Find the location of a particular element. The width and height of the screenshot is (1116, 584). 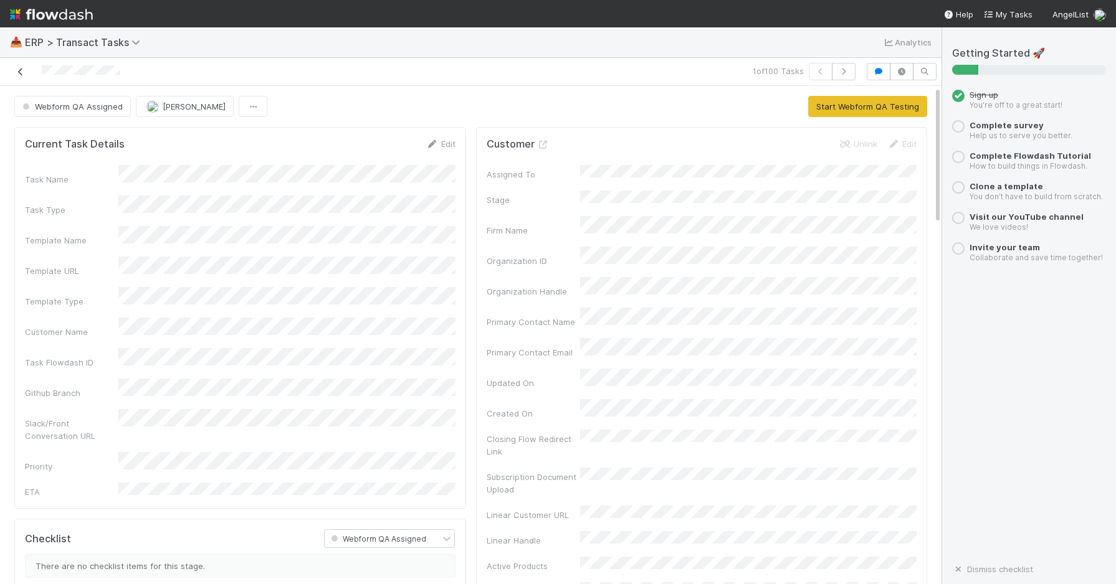

div: Github Branch is located at coordinates (72, 393).